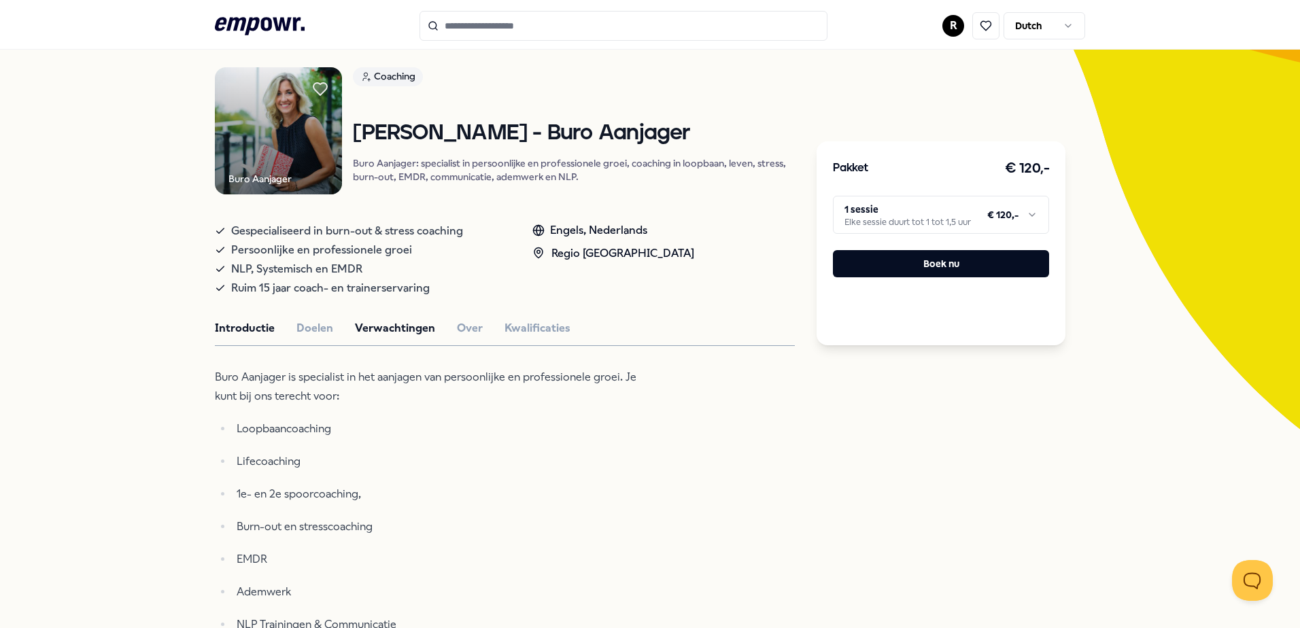  What do you see at coordinates (447, 462) in the screenshot?
I see `p: Lifecoaching` at bounding box center [447, 462].